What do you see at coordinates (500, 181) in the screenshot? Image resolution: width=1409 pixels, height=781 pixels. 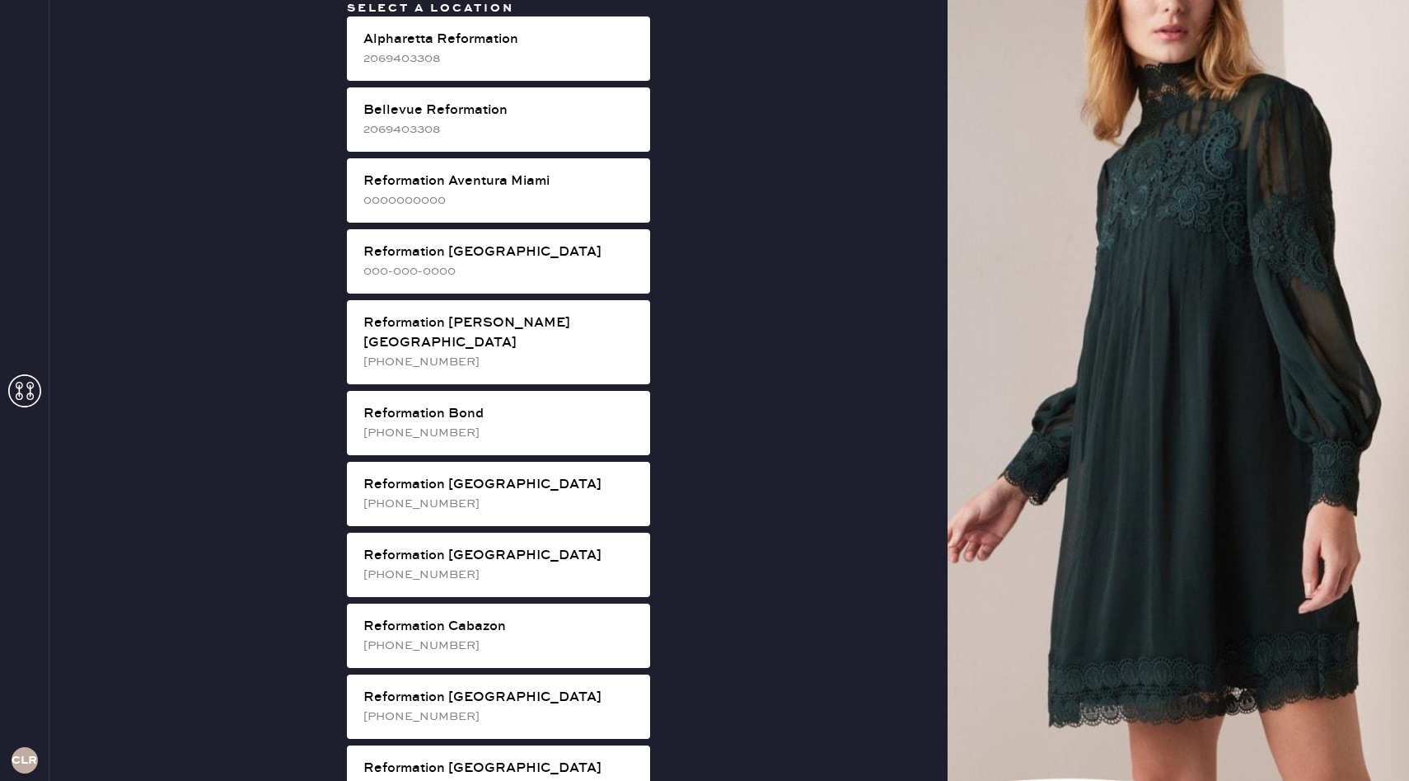 I see `div: Reformation Aventura Miami` at bounding box center [500, 181].